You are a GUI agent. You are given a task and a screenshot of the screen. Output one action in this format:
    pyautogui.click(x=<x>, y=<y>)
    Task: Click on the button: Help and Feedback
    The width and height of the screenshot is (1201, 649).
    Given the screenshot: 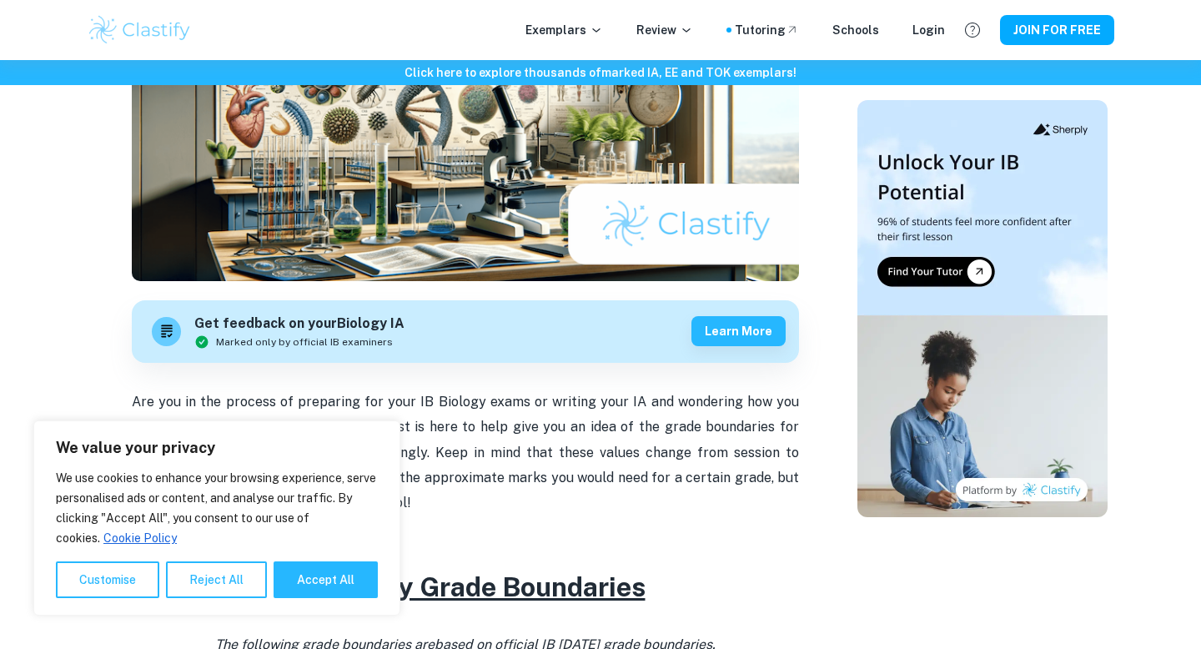 What is the action you would take?
    pyautogui.click(x=972, y=30)
    